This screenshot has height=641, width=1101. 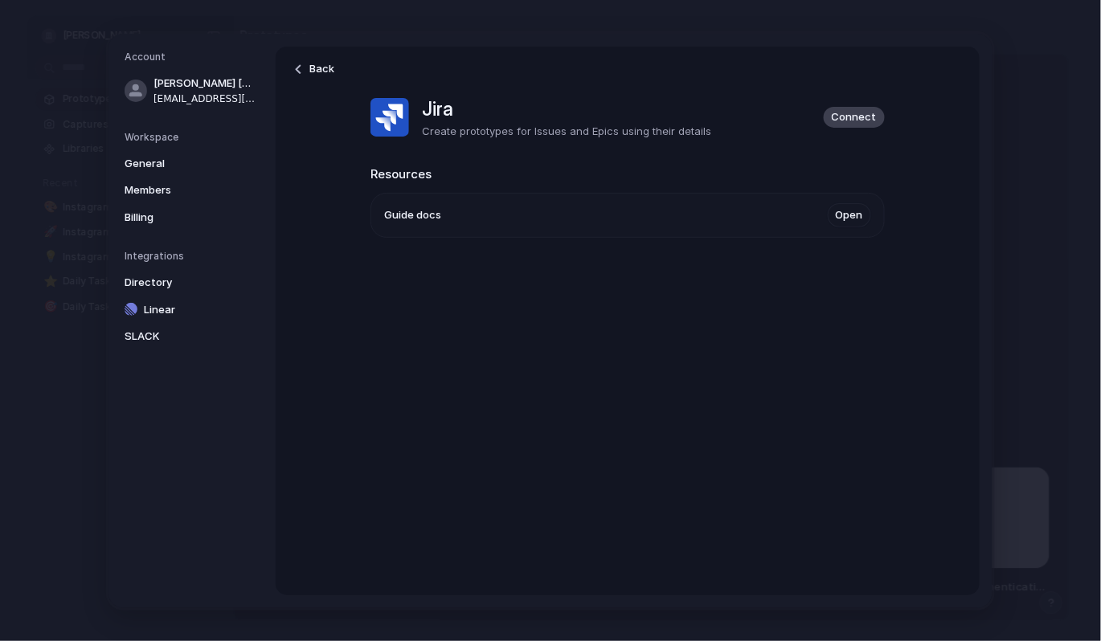 What do you see at coordinates (412, 215) in the screenshot?
I see `span: Guide docs` at bounding box center [412, 215].